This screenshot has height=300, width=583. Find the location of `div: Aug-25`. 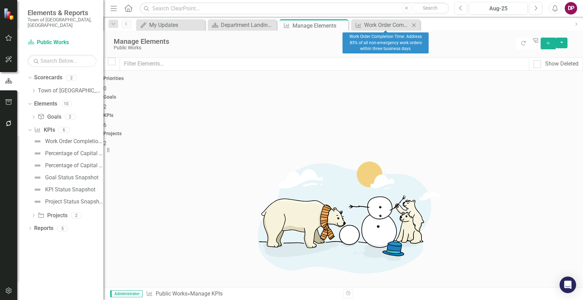

div: Aug-25 is located at coordinates (498, 9).